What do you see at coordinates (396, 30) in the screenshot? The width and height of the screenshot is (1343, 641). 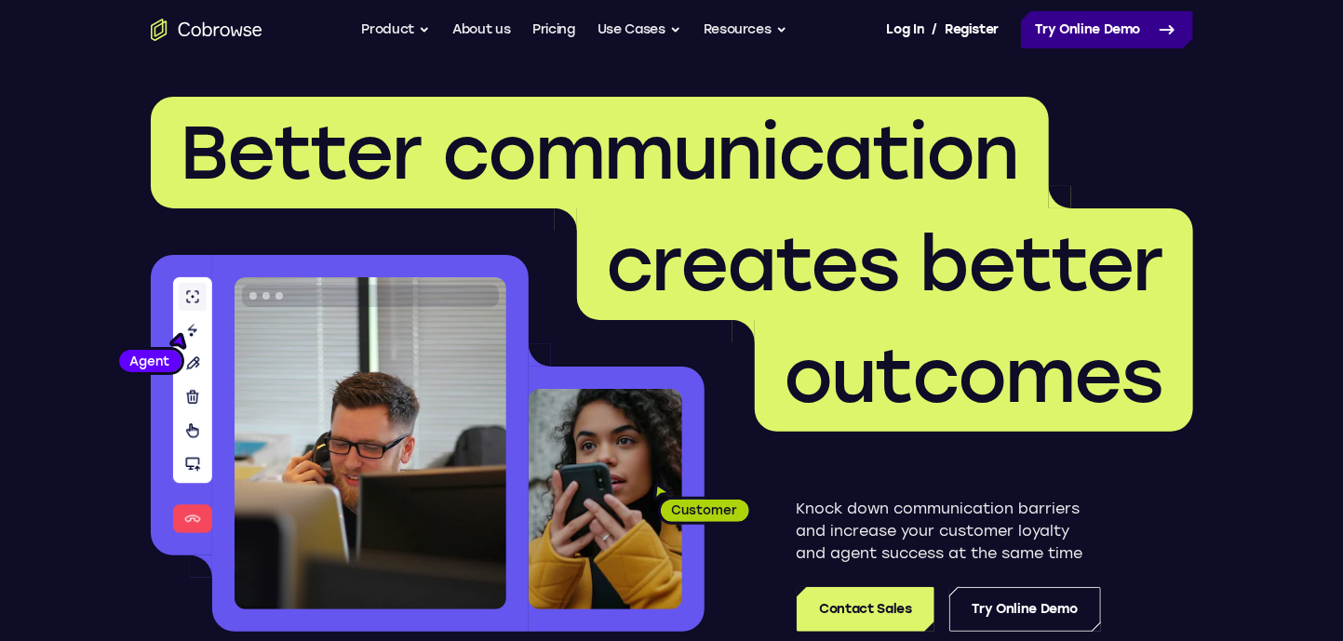 I see `button: Product` at bounding box center [396, 30].